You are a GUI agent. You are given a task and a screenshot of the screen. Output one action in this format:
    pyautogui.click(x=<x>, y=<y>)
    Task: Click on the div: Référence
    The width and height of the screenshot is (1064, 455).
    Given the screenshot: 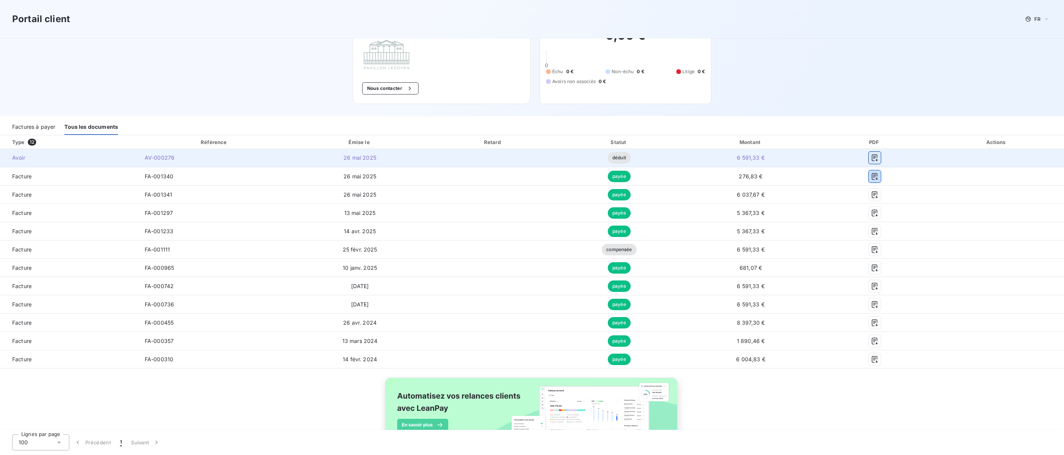 What is the action you would take?
    pyautogui.click(x=214, y=142)
    